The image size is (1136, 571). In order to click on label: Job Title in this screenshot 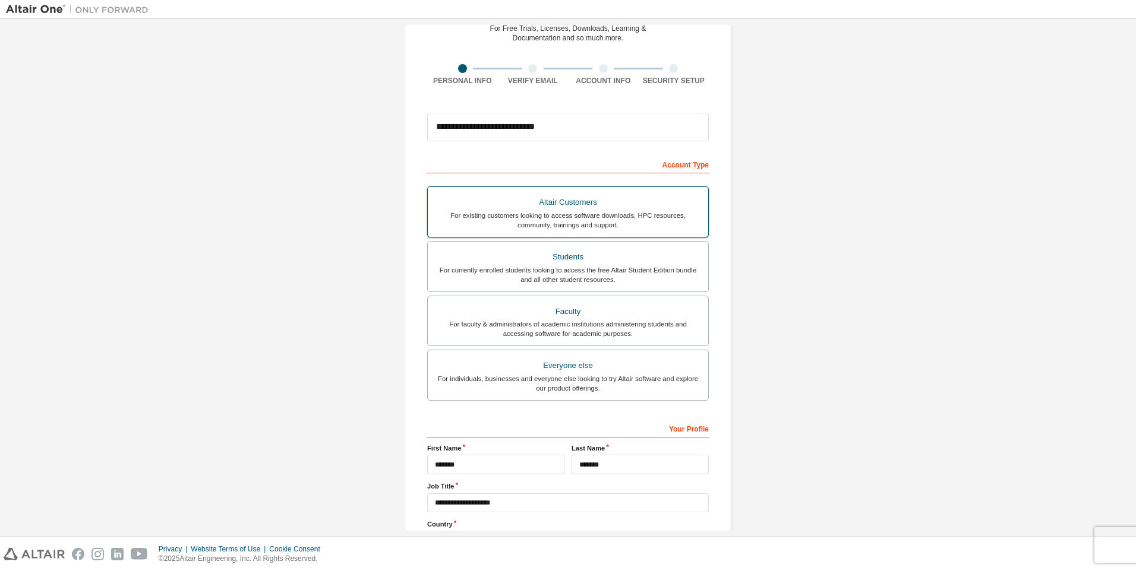, I will do `click(568, 486)`.